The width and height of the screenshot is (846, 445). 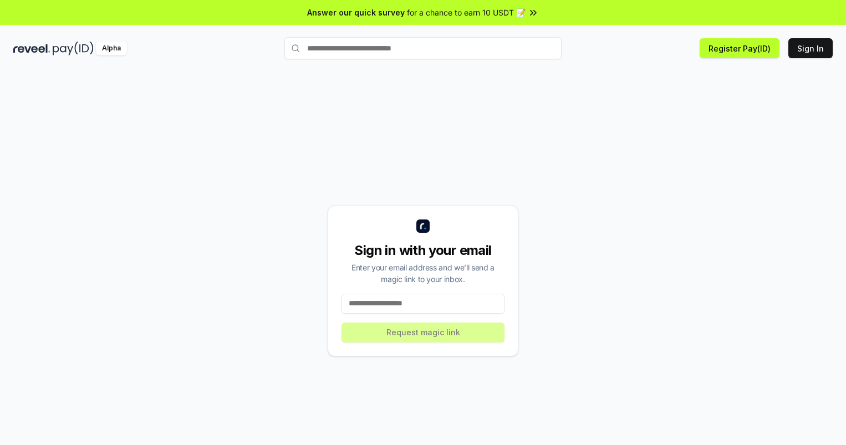 What do you see at coordinates (356, 12) in the screenshot?
I see `span: Answer our quick survey` at bounding box center [356, 12].